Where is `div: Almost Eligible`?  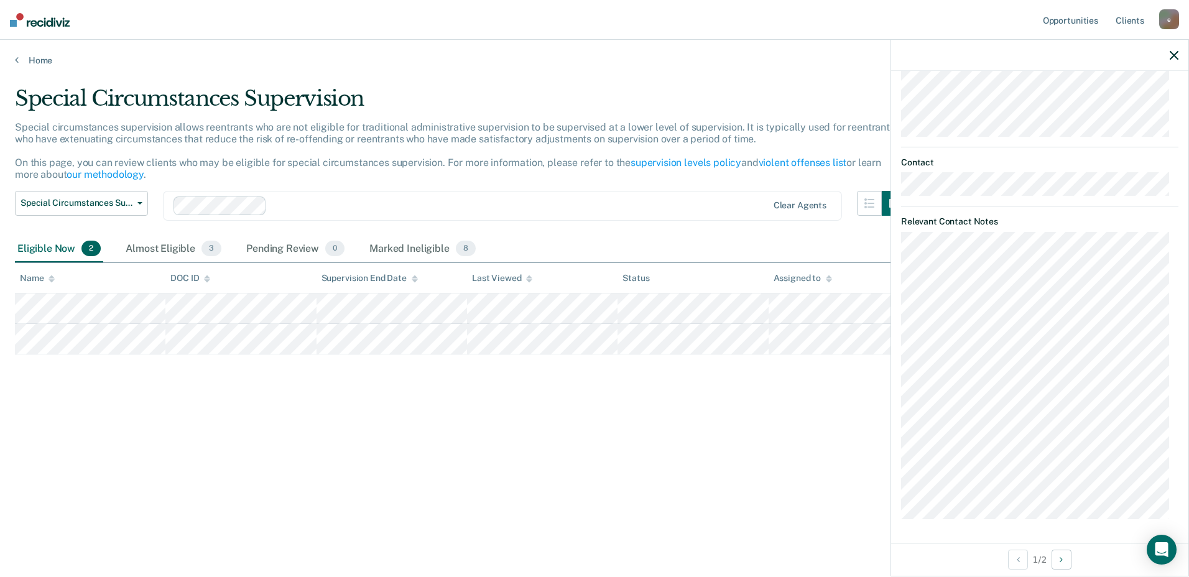 div: Almost Eligible is located at coordinates (174, 249).